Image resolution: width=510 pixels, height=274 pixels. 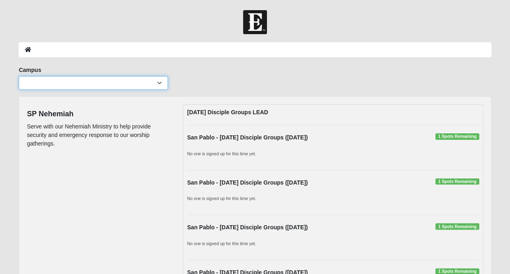 What do you see at coordinates (99, 114) in the screenshot?
I see `h4: SP Nehemiah` at bounding box center [99, 114].